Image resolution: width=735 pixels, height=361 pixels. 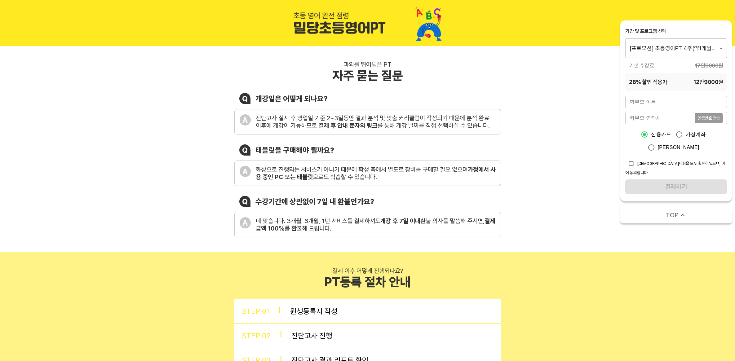 What do you see at coordinates (376, 173) in the screenshot?
I see `div: 화상으로 진행되는 서비스가 아니기 때문에 학생 측에서 별도로 장비를 구매할 필요 없으며 으로도 학습할 수 있습니다.` at bounding box center [376, 173].